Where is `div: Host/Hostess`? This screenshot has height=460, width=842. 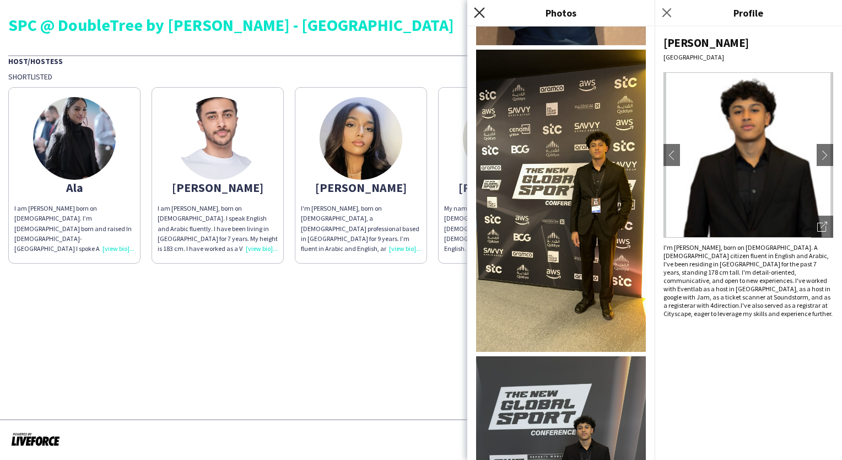 div: Host/Hostess is located at coordinates (421, 61).